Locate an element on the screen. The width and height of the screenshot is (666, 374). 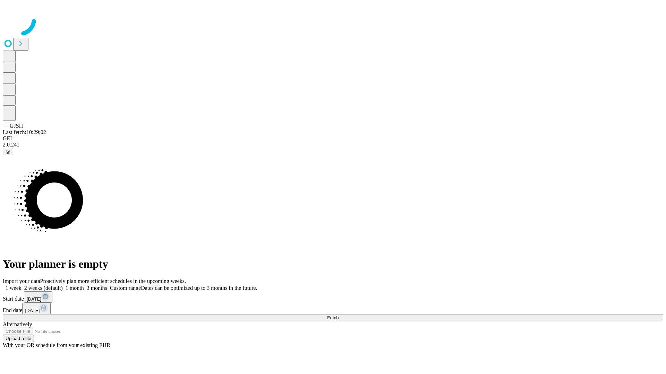
button: Fetch is located at coordinates (333, 318).